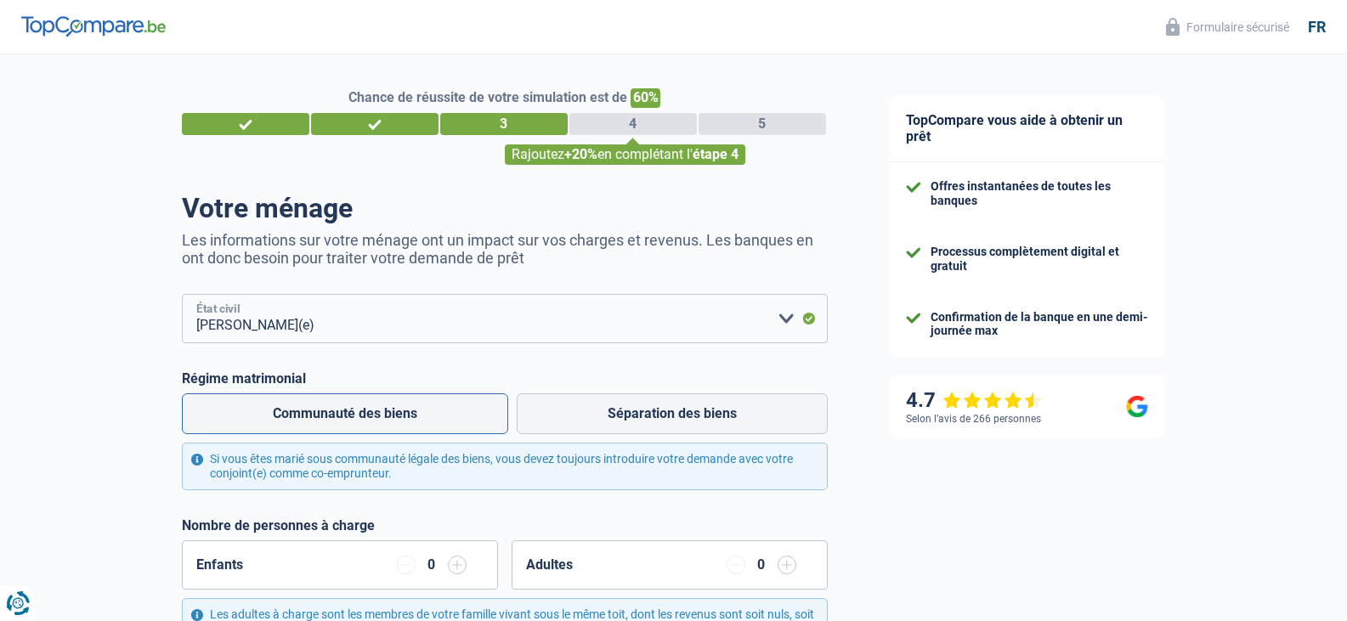 This screenshot has height=621, width=1347. What do you see at coordinates (974, 400) in the screenshot?
I see `div: 4.7` at bounding box center [974, 400].